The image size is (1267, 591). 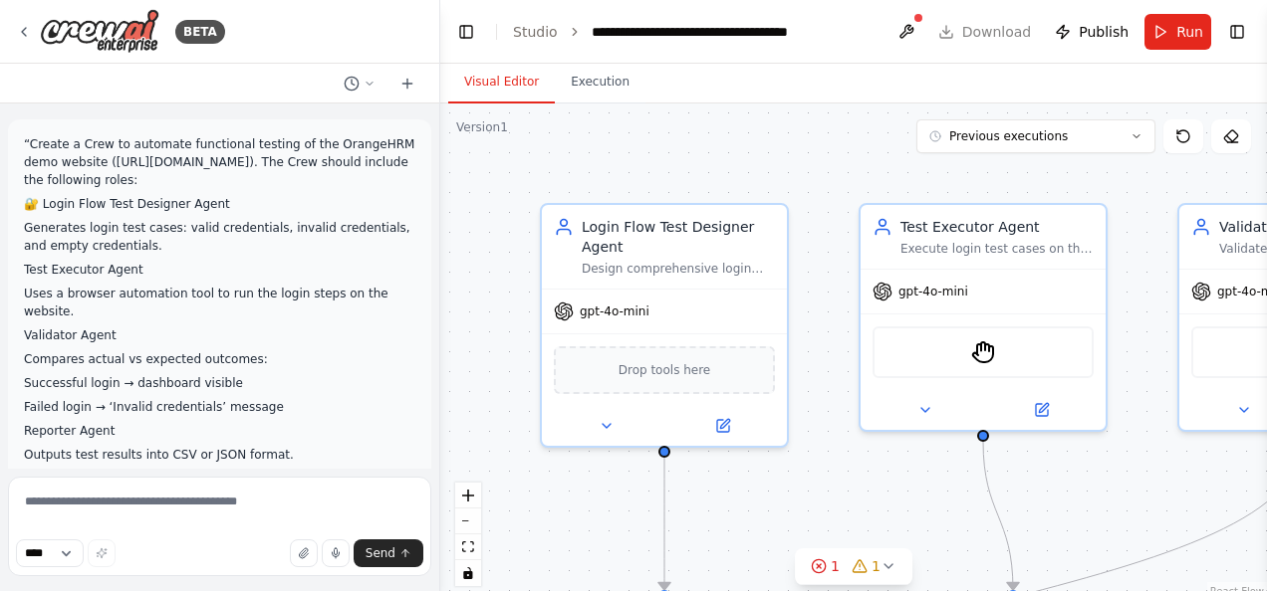 I want to click on button: Previous executions, so click(x=1036, y=136).